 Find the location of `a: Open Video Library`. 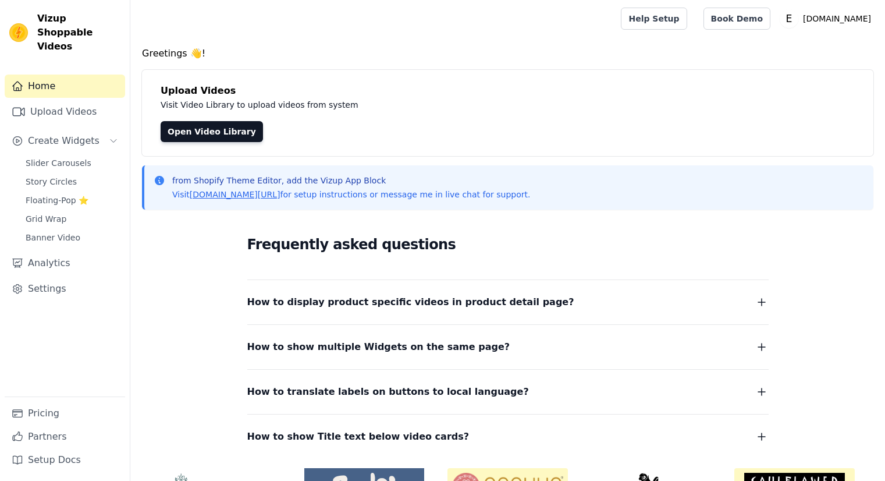

a: Open Video Library is located at coordinates (212, 132).